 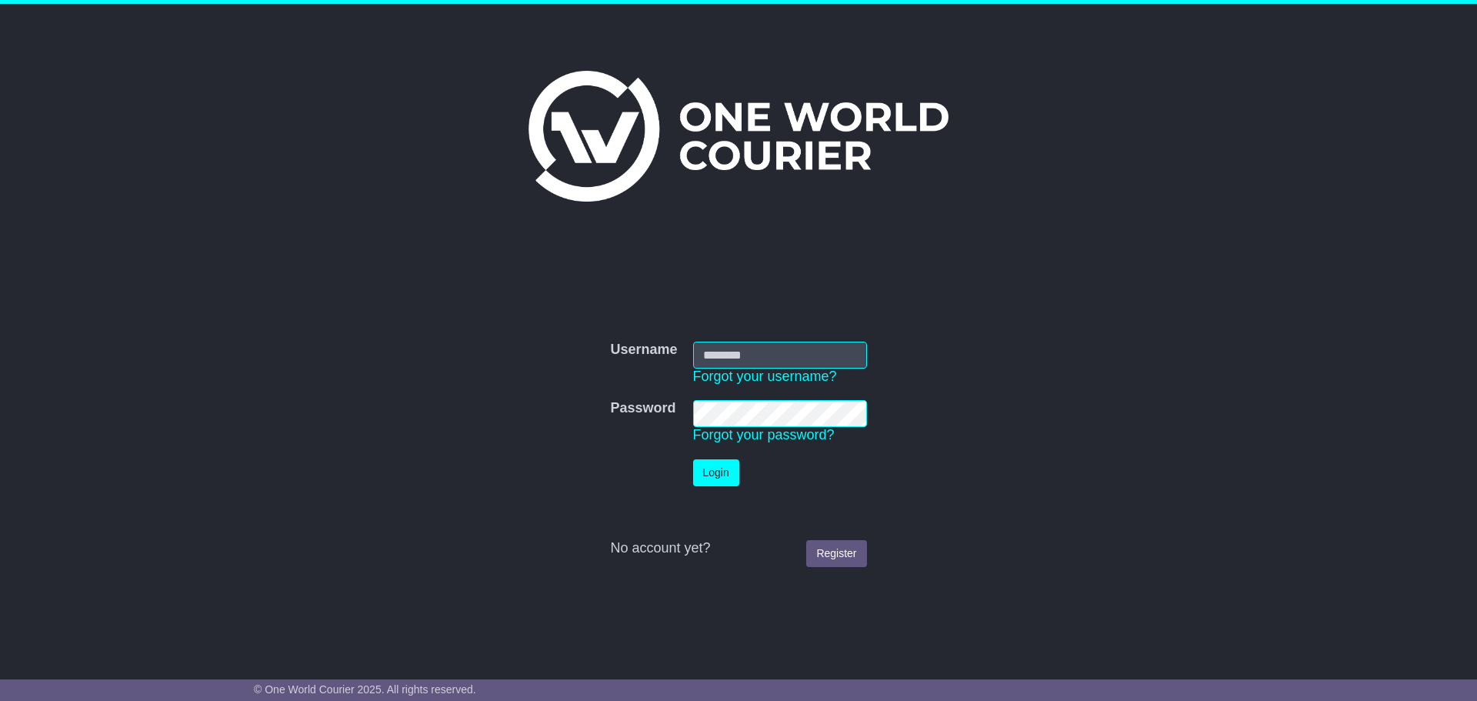 I want to click on a: Register, so click(x=836, y=553).